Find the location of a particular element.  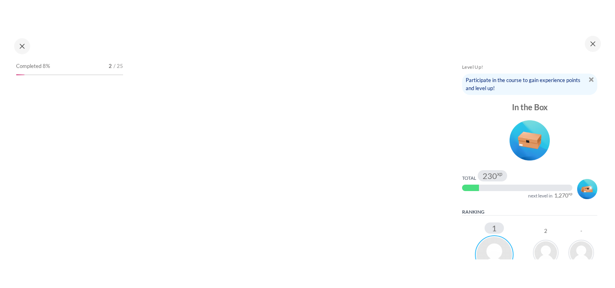

div: 230 is located at coordinates (492, 176).